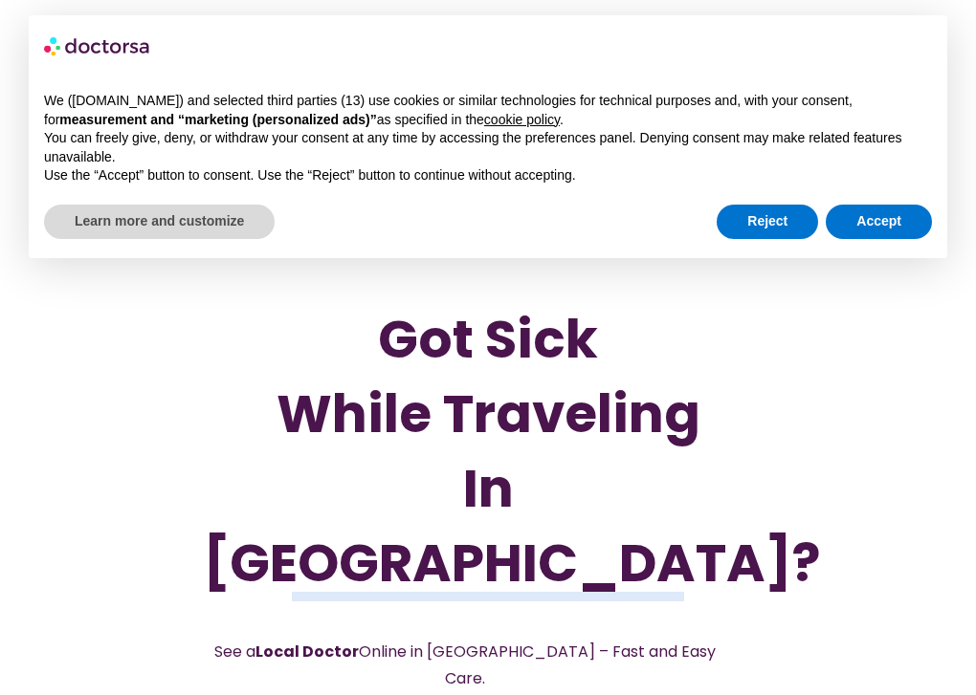 The height and width of the screenshot is (695, 976). Describe the element at coordinates (159, 222) in the screenshot. I see `button: Learn more and customize` at that location.